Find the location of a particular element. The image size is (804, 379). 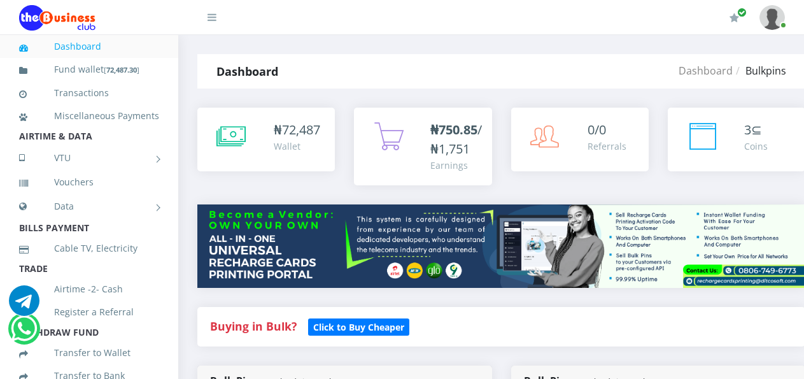

span: 72,487 is located at coordinates (301, 129).